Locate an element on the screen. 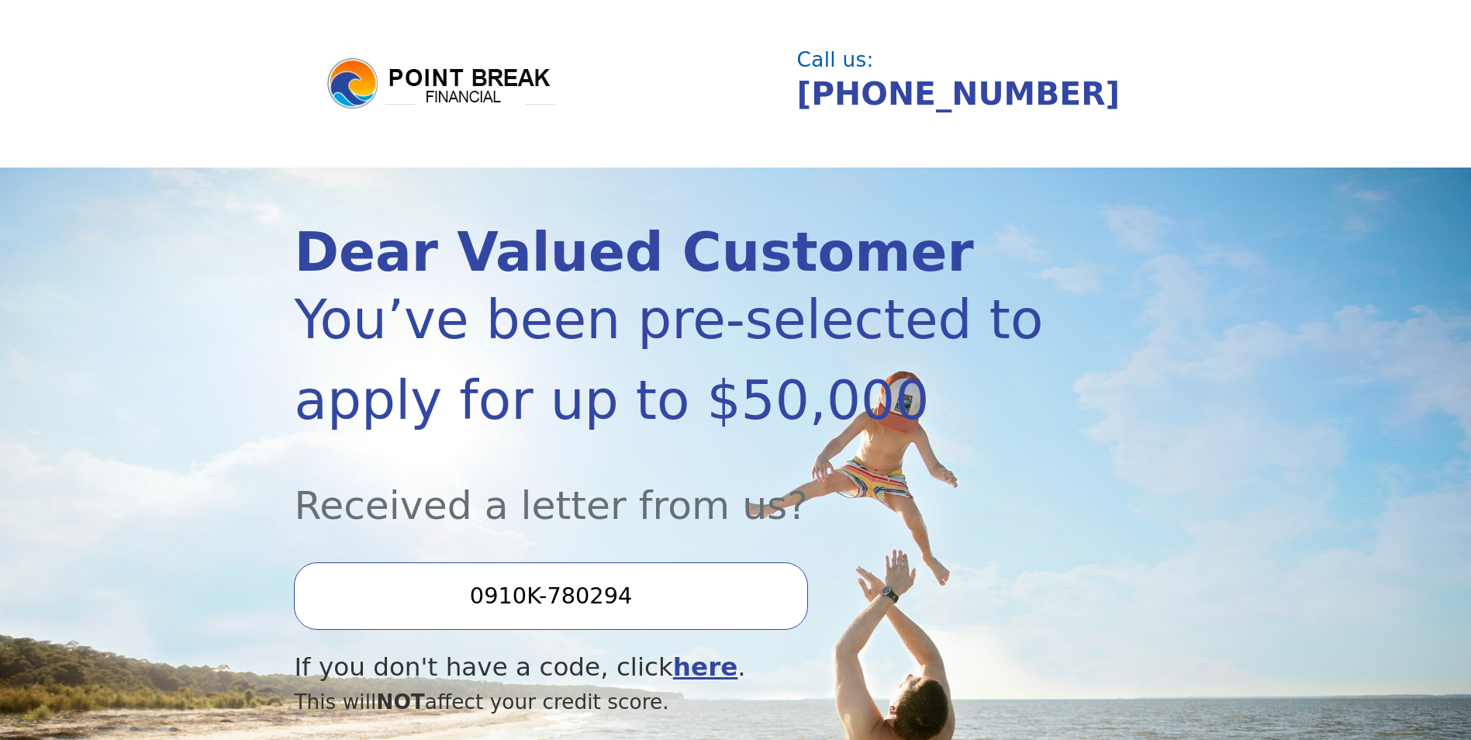  img: logo.png is located at coordinates (441, 84).